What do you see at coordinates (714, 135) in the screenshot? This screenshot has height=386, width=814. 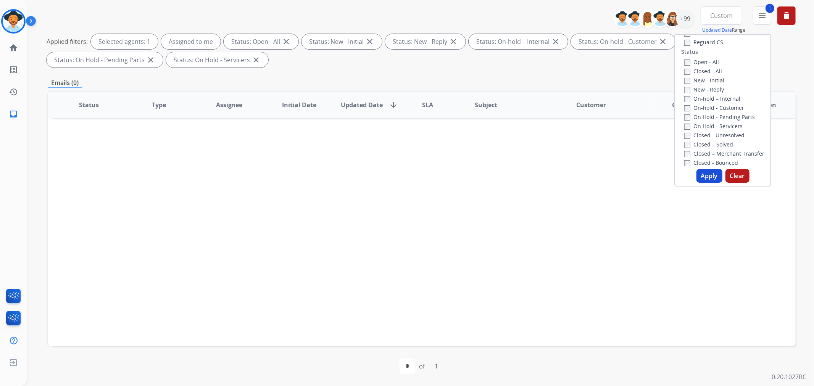 I see `label: Closed - Unresolved` at bounding box center [714, 135].